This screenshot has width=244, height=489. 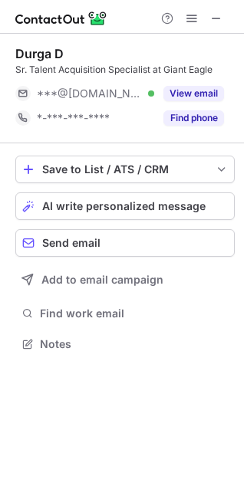 What do you see at coordinates (125, 313) in the screenshot?
I see `button: Find work email` at bounding box center [125, 313].